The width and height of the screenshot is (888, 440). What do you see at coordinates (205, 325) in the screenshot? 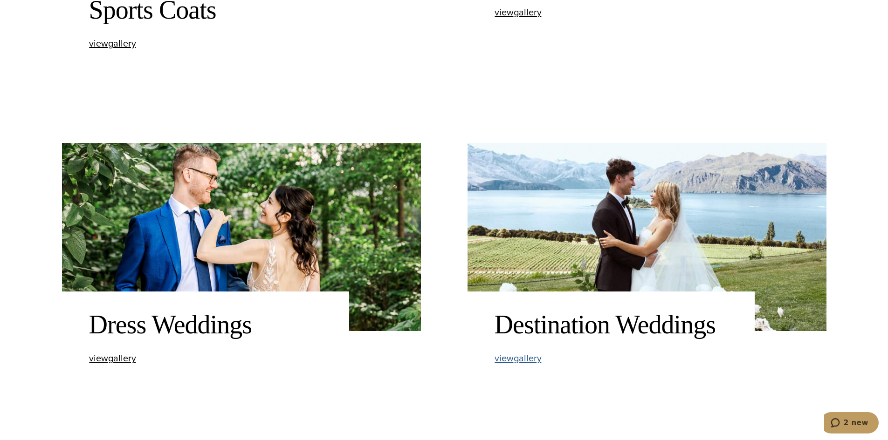
I see `h2: Dress Weddings` at bounding box center [205, 325].